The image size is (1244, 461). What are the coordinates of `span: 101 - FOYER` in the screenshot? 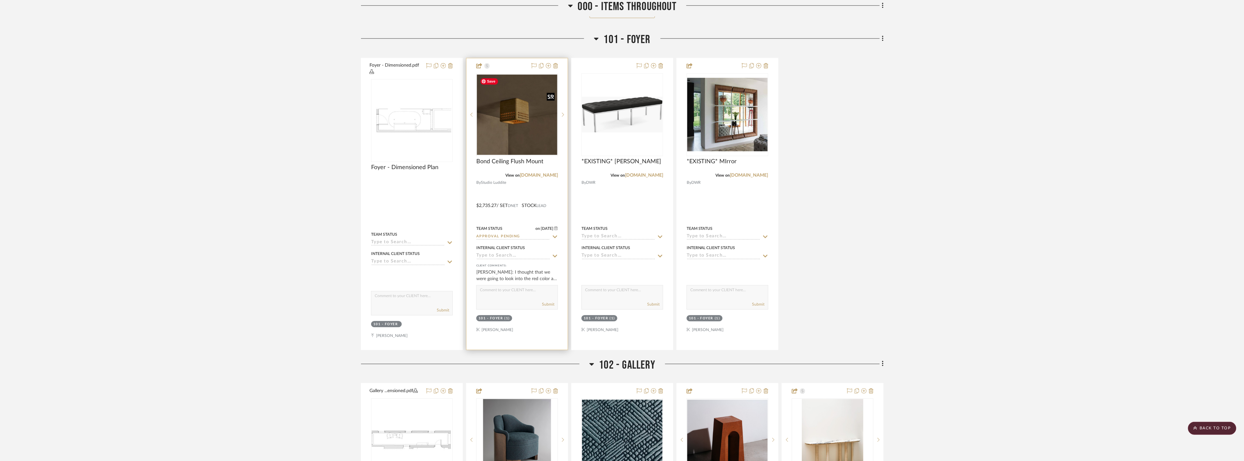 It's located at (627, 40).